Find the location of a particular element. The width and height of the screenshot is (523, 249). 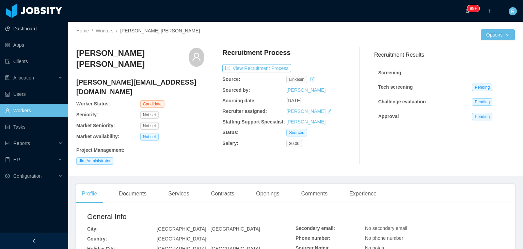

div: Documents is located at coordinates (133, 193).